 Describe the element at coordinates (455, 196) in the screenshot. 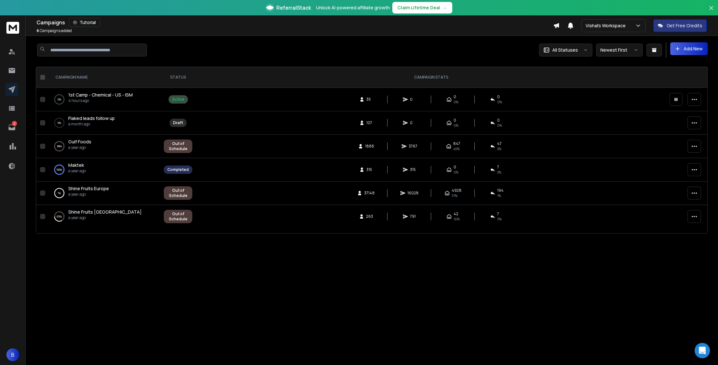

I see `span: 31 %` at that location.